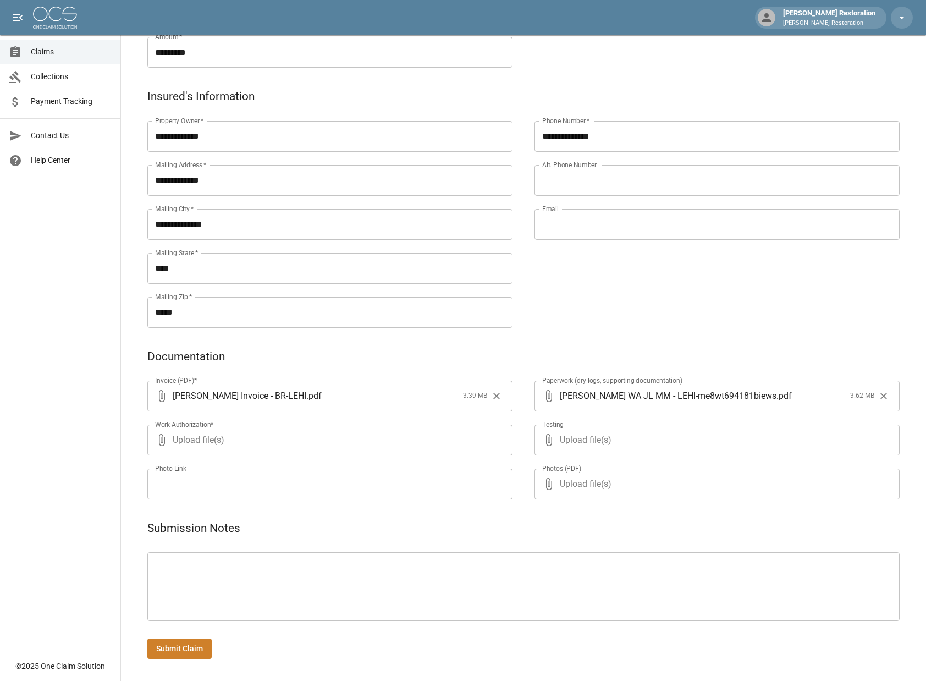  I want to click on label: Mailing Zip, so click(174, 296).